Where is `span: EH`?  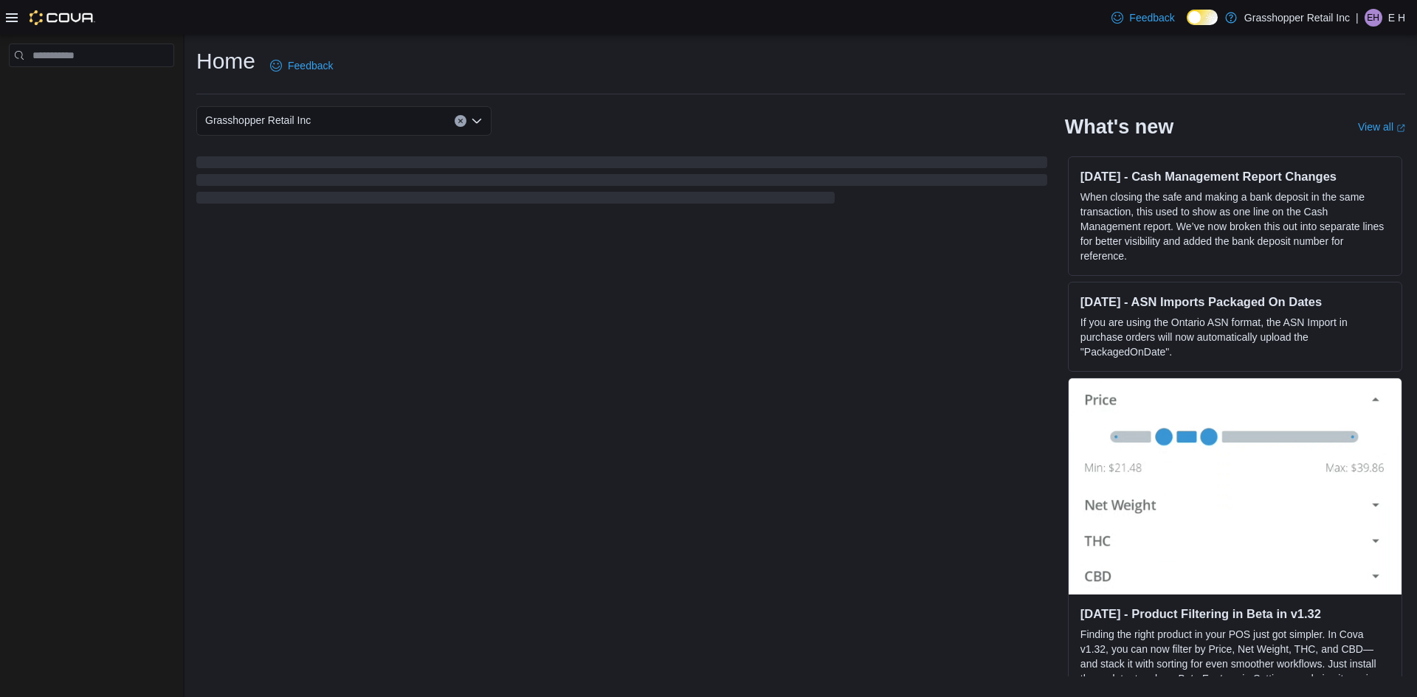 span: EH is located at coordinates (1373, 18).